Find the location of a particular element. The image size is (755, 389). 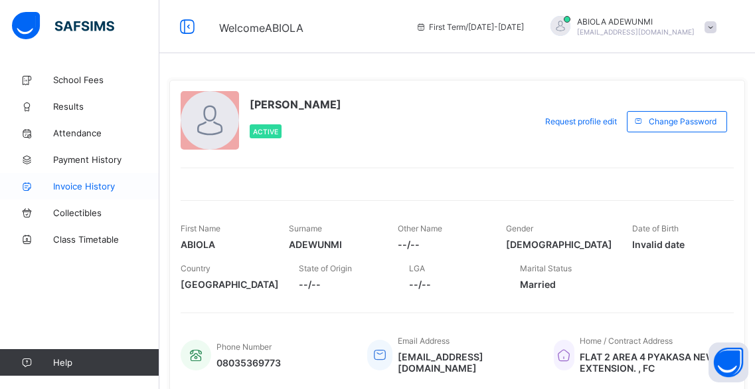

span: 08035369773 is located at coordinates (248, 362).